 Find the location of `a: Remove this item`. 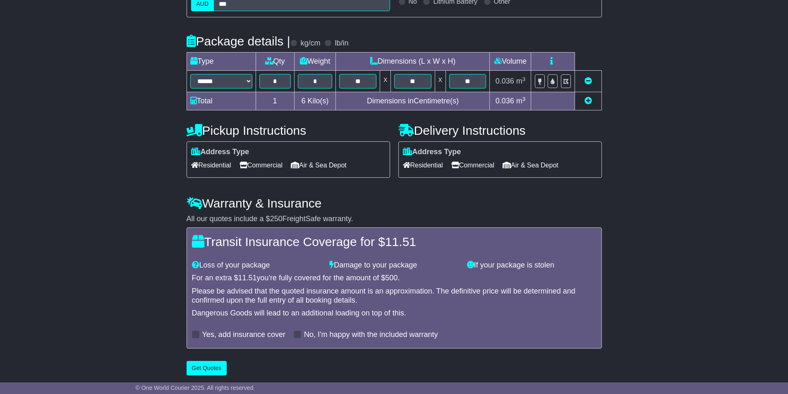

a: Remove this item is located at coordinates (588, 81).